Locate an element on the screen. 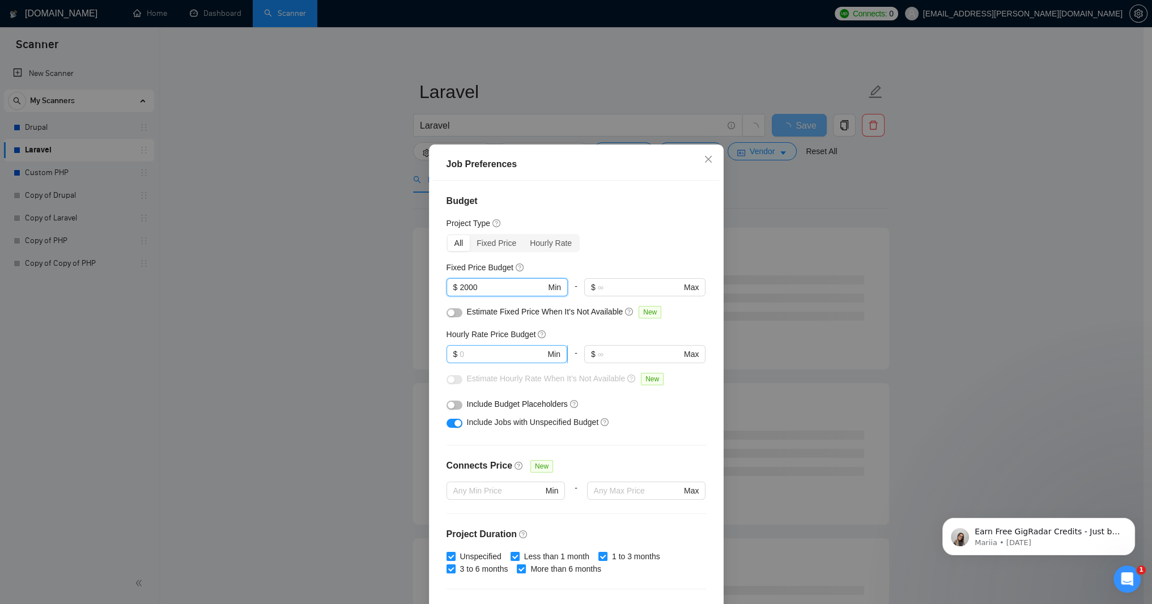 The image size is (1152, 604). span: Less than 1 month is located at coordinates (556, 556).